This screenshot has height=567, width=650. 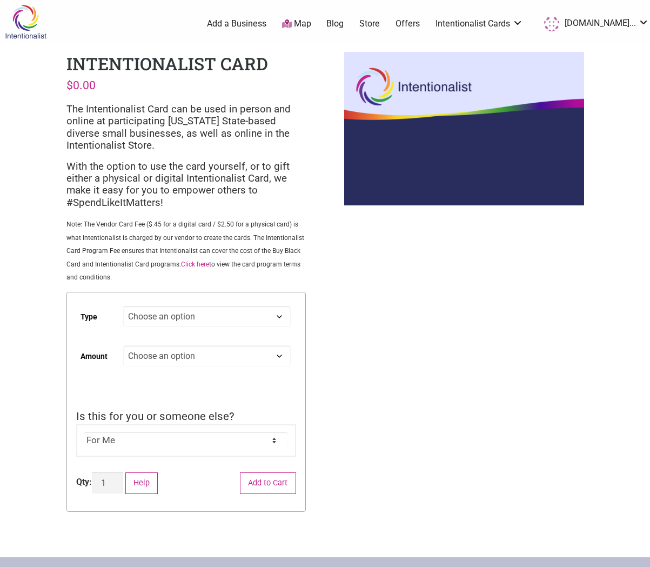 What do you see at coordinates (195, 264) in the screenshot?
I see `a: Click here` at bounding box center [195, 264].